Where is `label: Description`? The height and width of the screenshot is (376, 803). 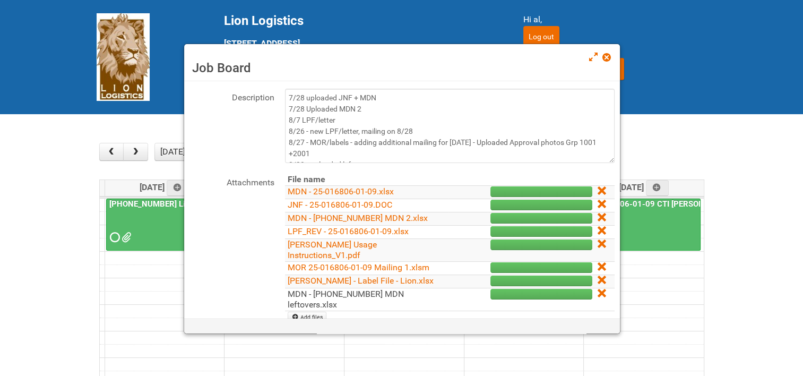 label: Description is located at coordinates (232, 96).